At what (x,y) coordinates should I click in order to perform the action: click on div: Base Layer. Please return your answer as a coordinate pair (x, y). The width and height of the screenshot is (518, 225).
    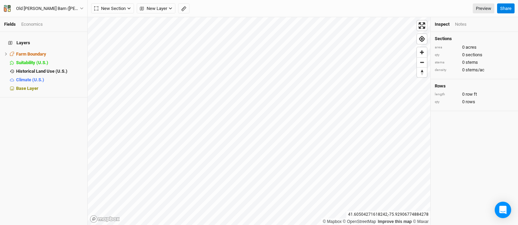
    Looking at the image, I should click on (50, 88).